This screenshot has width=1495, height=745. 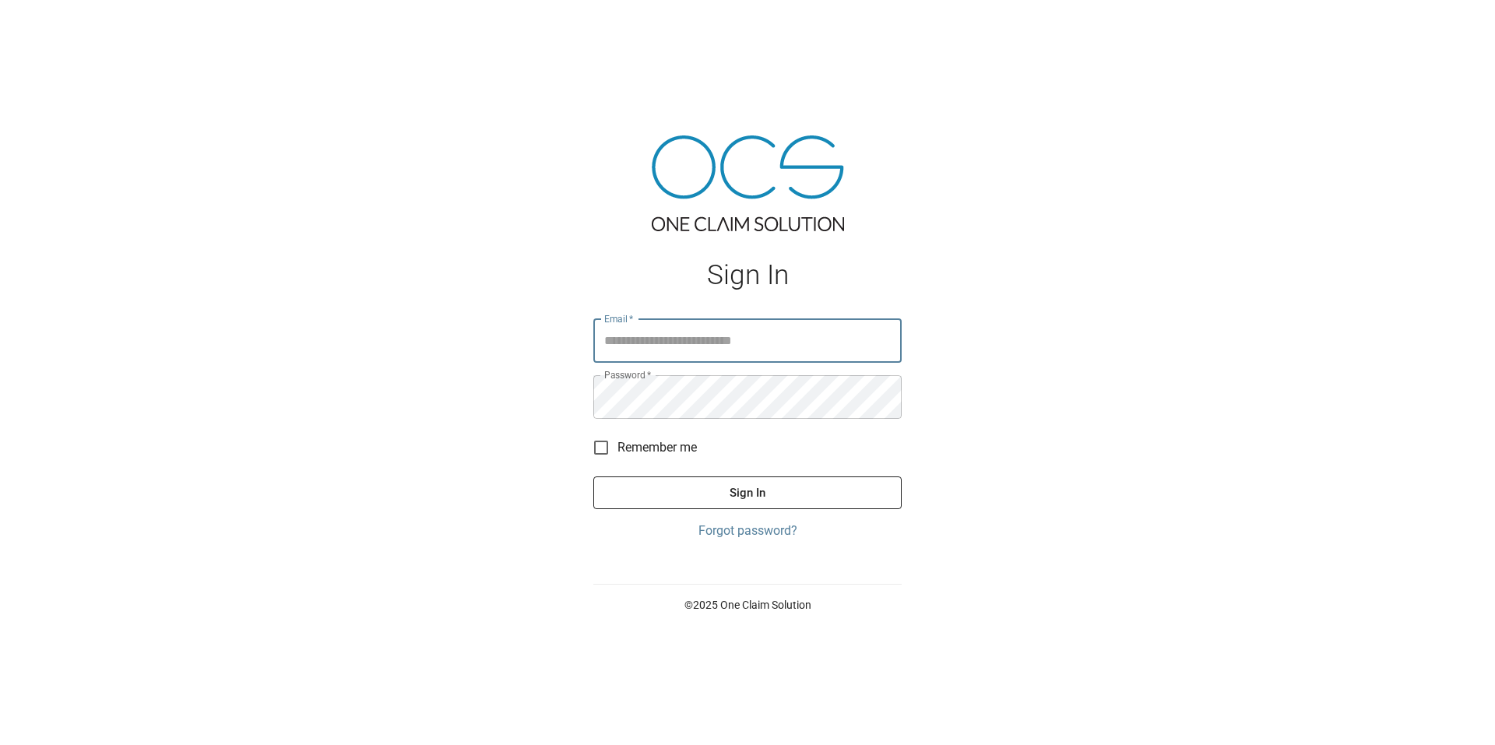 I want to click on a: Forgot password?, so click(x=747, y=531).